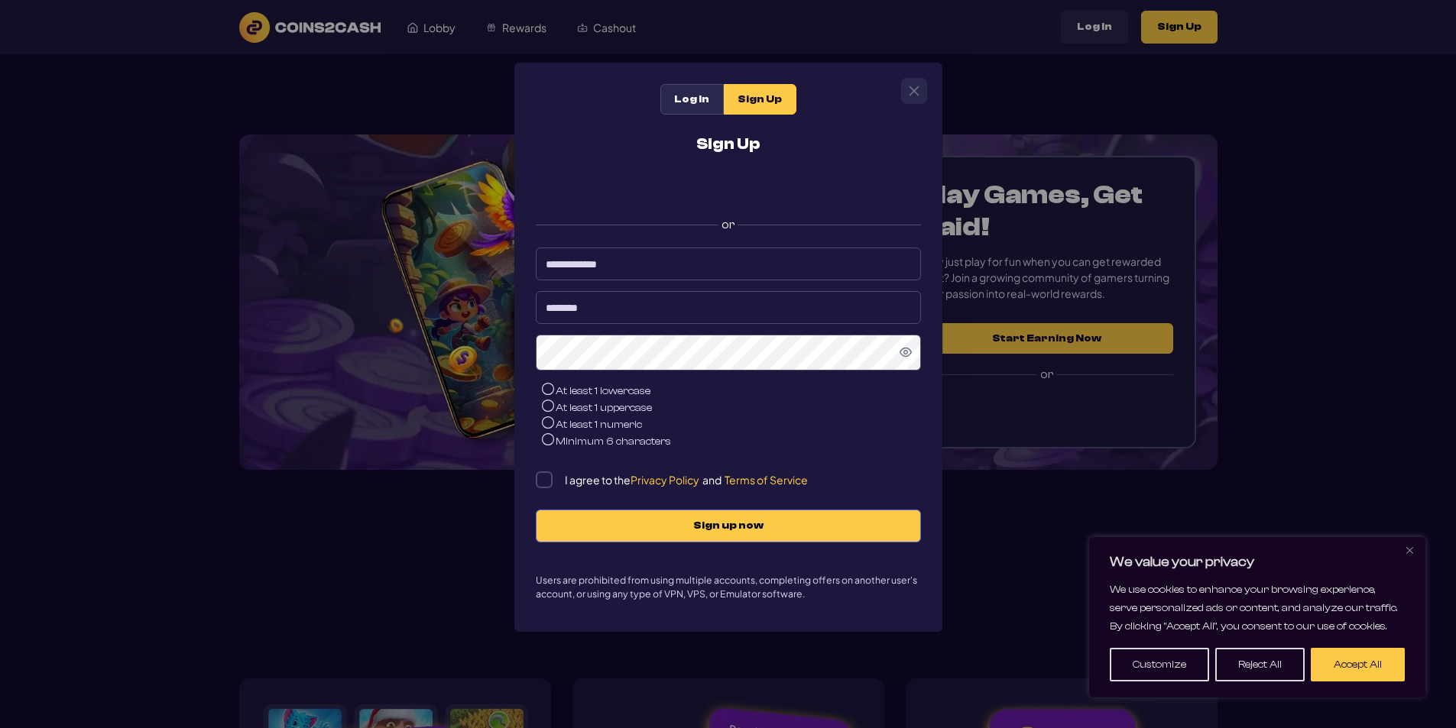 The image size is (1456, 728). What do you see at coordinates (906, 352) in the screenshot?
I see `svg: Show Password` at bounding box center [906, 352].